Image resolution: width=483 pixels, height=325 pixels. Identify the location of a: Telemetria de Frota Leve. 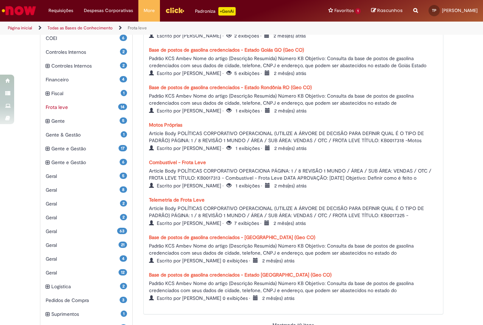
(176, 200).